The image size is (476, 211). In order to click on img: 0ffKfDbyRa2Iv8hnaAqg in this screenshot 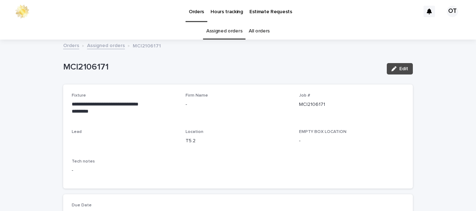, I will do `click(22, 11)`.